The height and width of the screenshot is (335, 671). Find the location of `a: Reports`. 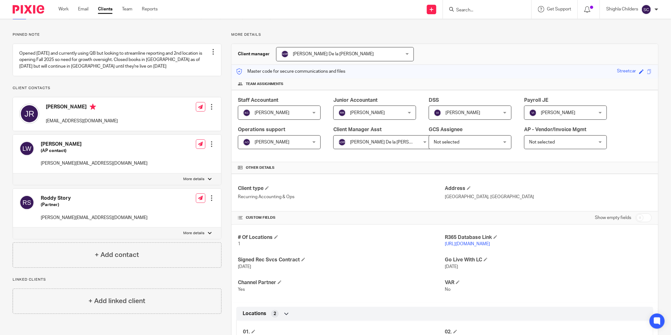

a: Reports is located at coordinates (150, 9).